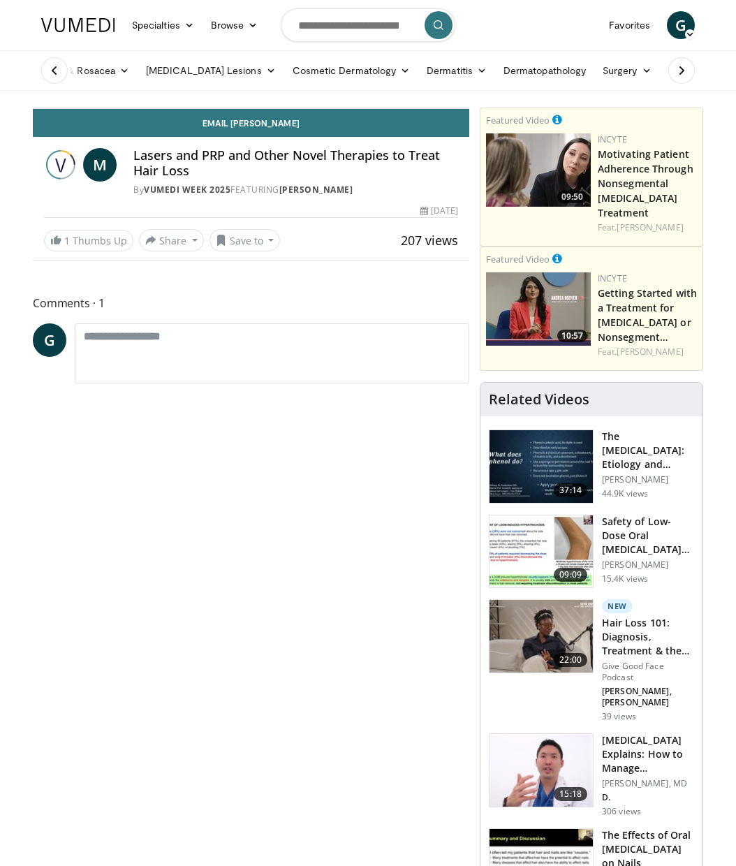  What do you see at coordinates (571, 575) in the screenshot?
I see `span: 09:09` at bounding box center [571, 575].